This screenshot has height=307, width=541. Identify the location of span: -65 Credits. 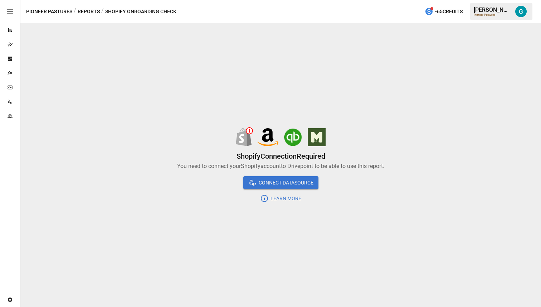
(449, 11).